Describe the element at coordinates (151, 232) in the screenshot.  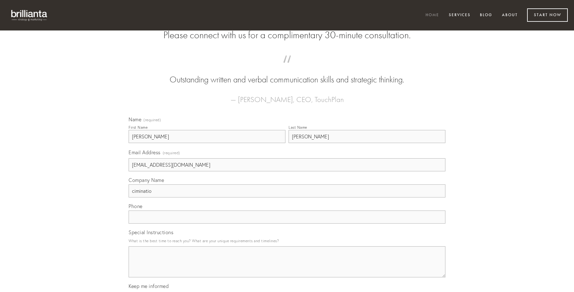
I see `span: Special Instructions` at that location.